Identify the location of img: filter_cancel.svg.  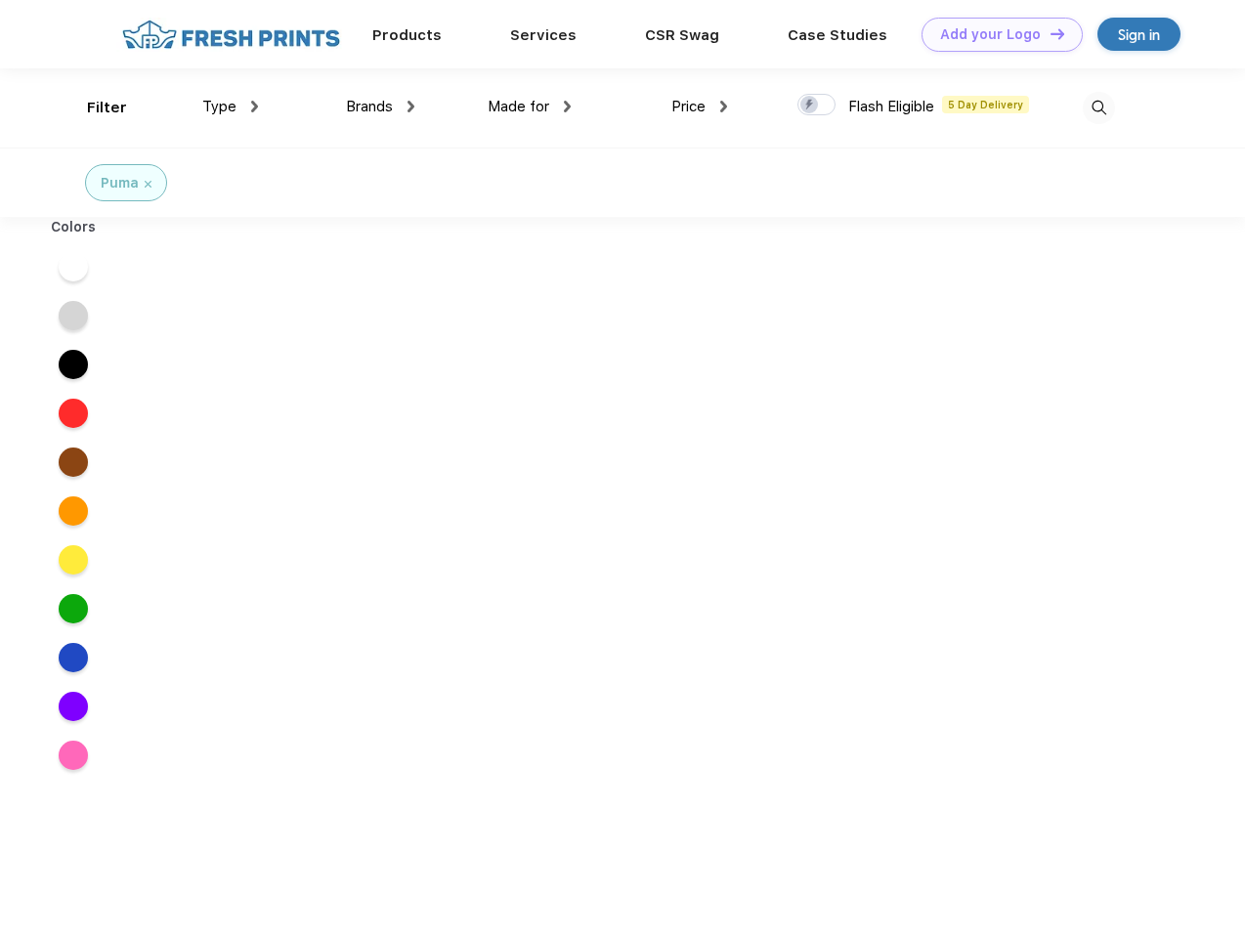
(148, 184).